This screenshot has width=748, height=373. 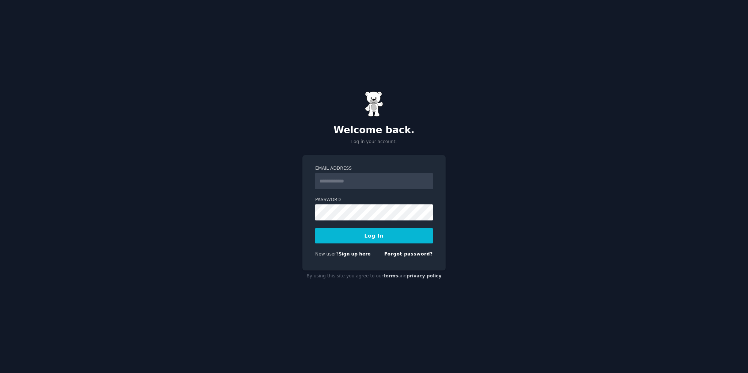 What do you see at coordinates (327, 254) in the screenshot?
I see `span: New user?` at bounding box center [327, 254].